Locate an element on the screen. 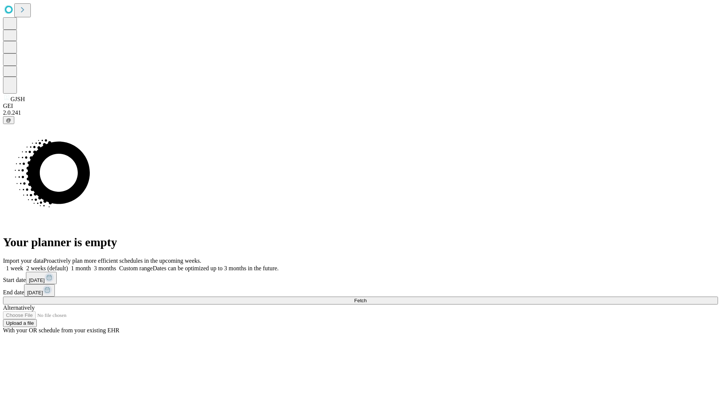  div: End date is located at coordinates (361, 290).